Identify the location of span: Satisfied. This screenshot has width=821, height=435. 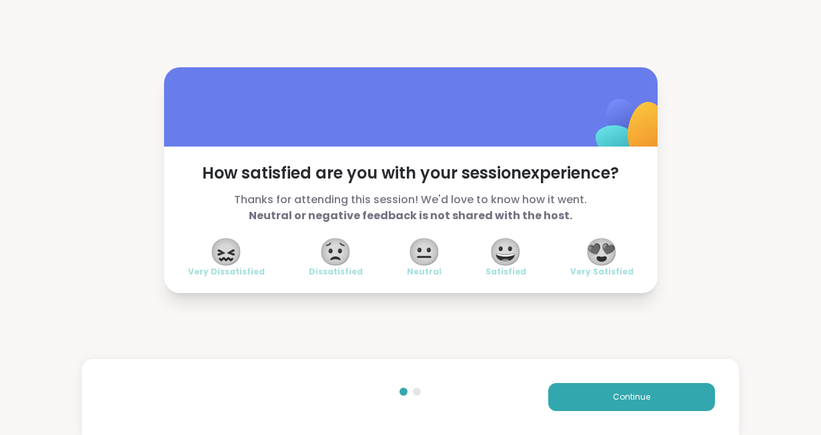
(505, 272).